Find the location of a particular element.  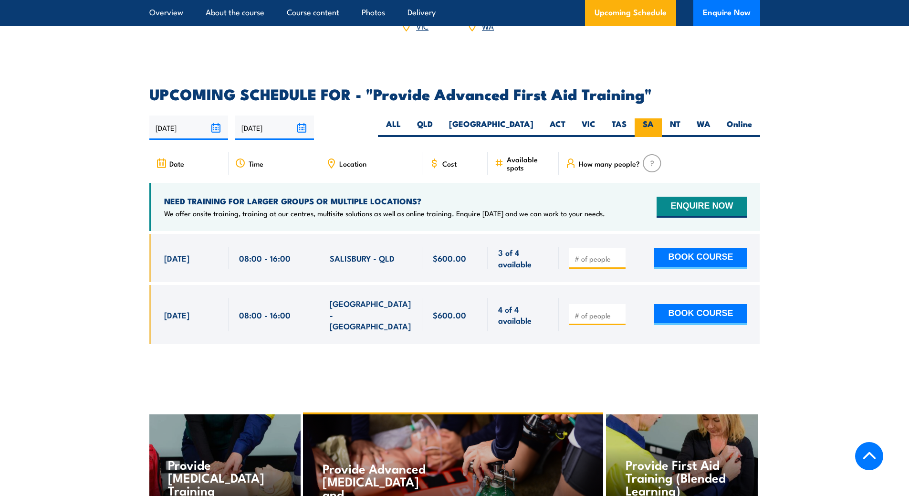

span: 4 of 4 available is located at coordinates (523, 315).